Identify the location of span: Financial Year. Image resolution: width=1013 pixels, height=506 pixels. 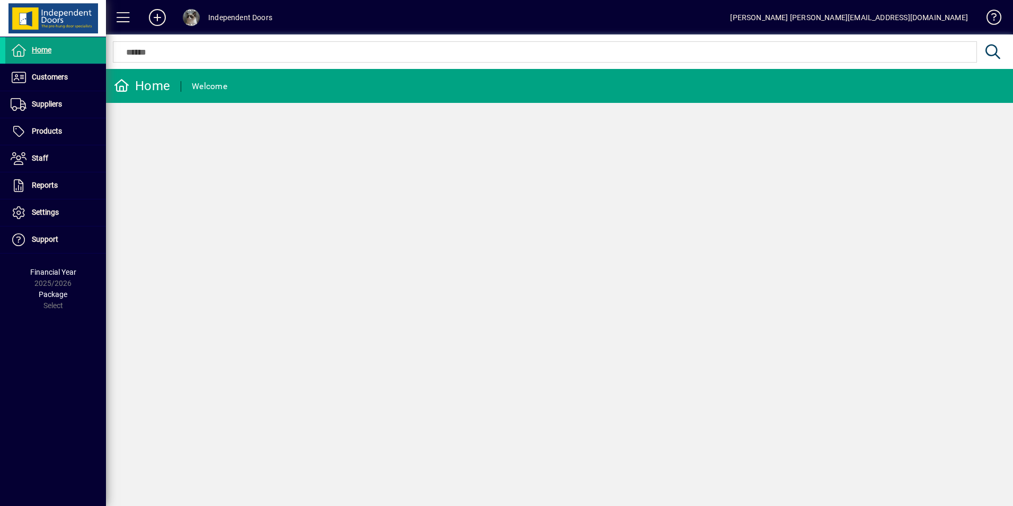
(53, 272).